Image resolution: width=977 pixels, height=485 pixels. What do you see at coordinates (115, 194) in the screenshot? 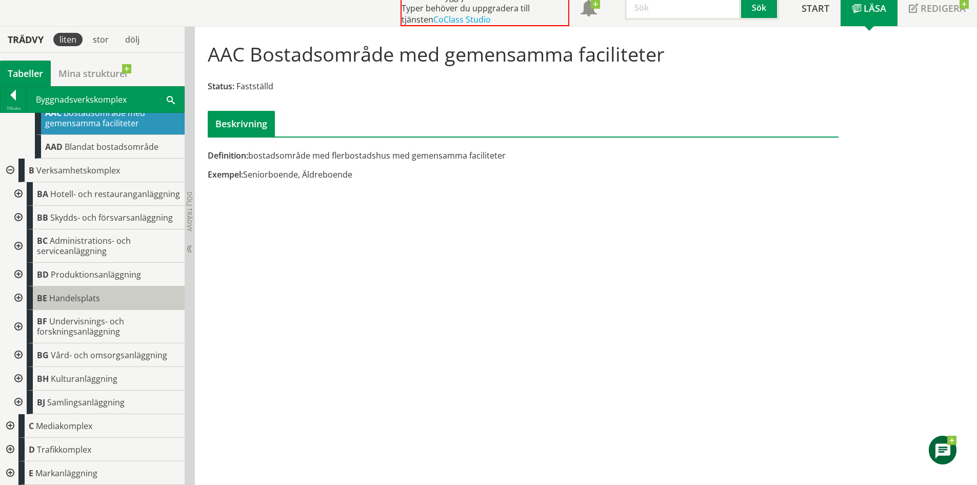
I see `span: Hotell- och restauranganläggning` at bounding box center [115, 194].